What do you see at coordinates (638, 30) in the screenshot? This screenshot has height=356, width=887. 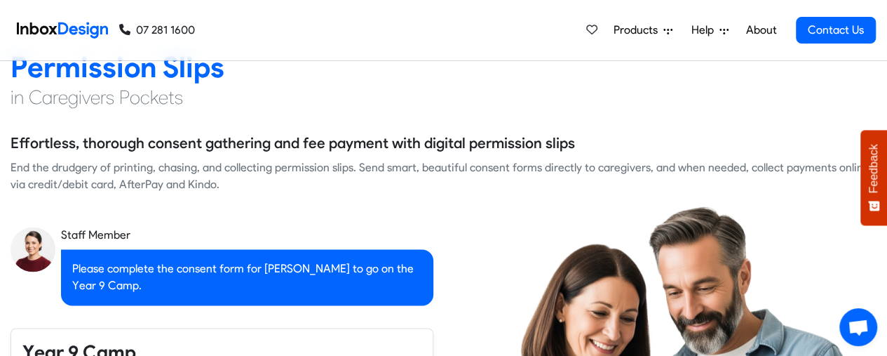 I see `span: Products` at bounding box center [638, 30].